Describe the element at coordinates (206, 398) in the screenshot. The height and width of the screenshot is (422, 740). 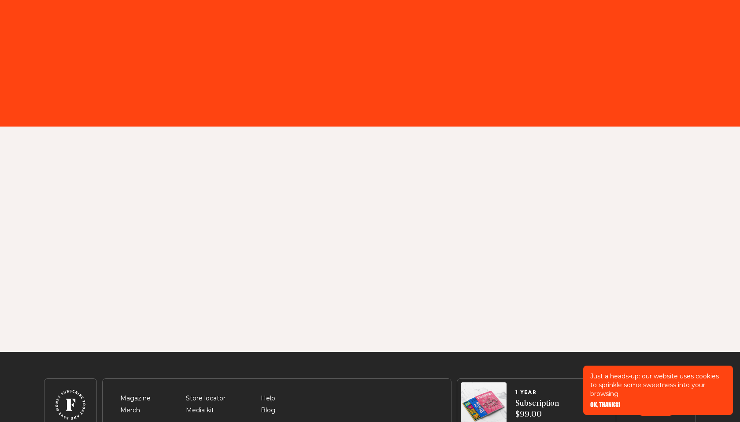
I see `a: Store locator` at that location.